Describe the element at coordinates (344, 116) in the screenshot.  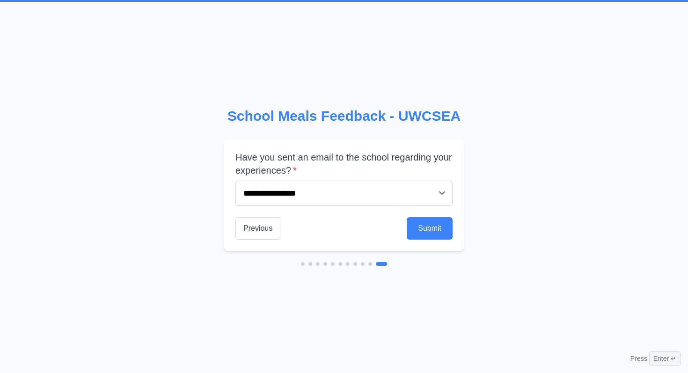
I see `h2: School Meals Feedback - UWCSEA` at that location.